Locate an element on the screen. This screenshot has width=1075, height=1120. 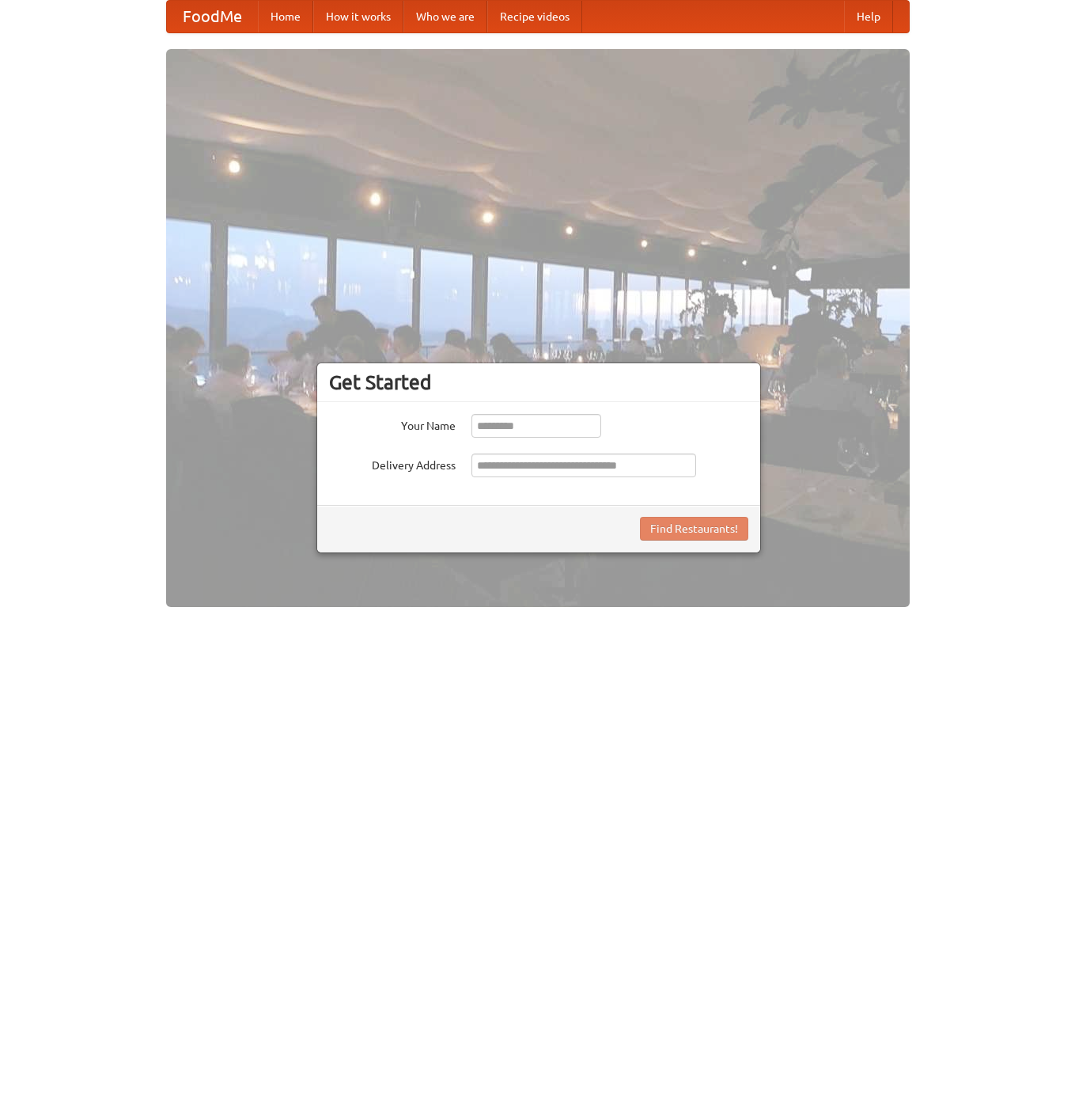
a: FoodMe is located at coordinates (212, 17).